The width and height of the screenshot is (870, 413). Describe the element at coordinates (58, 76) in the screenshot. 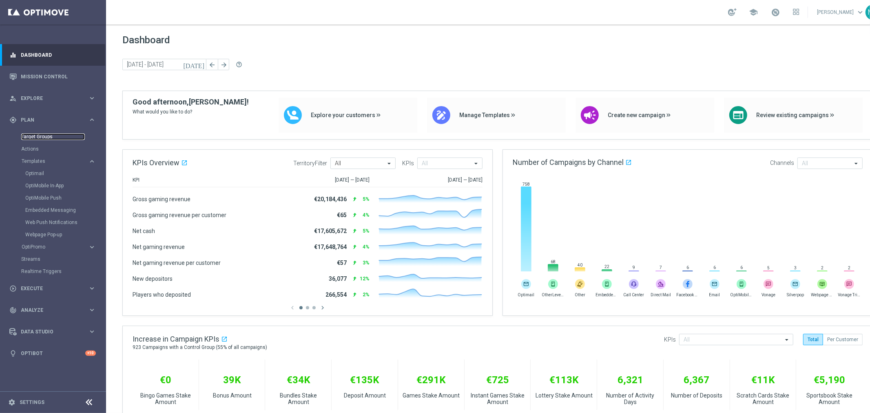

I see `a: Mission Control` at that location.